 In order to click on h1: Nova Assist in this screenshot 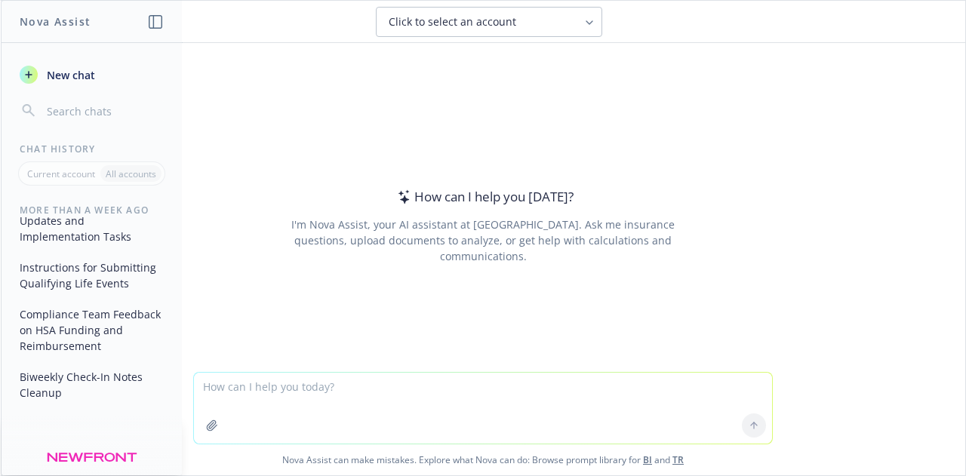, I will do `click(55, 21)`.